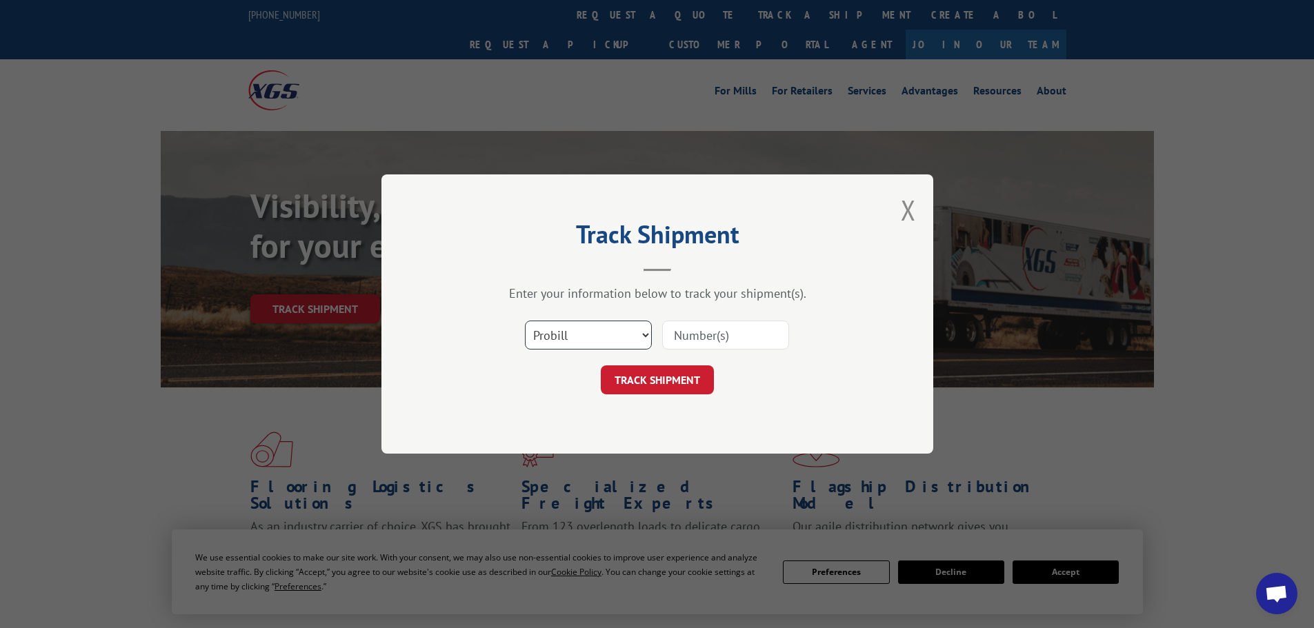 This screenshot has width=1314, height=628. I want to click on div: Open chat, so click(1277, 594).